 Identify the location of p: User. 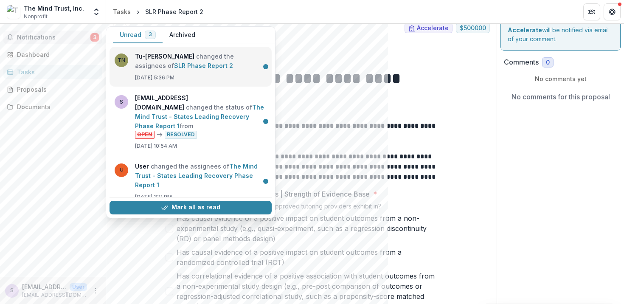
(78, 287).